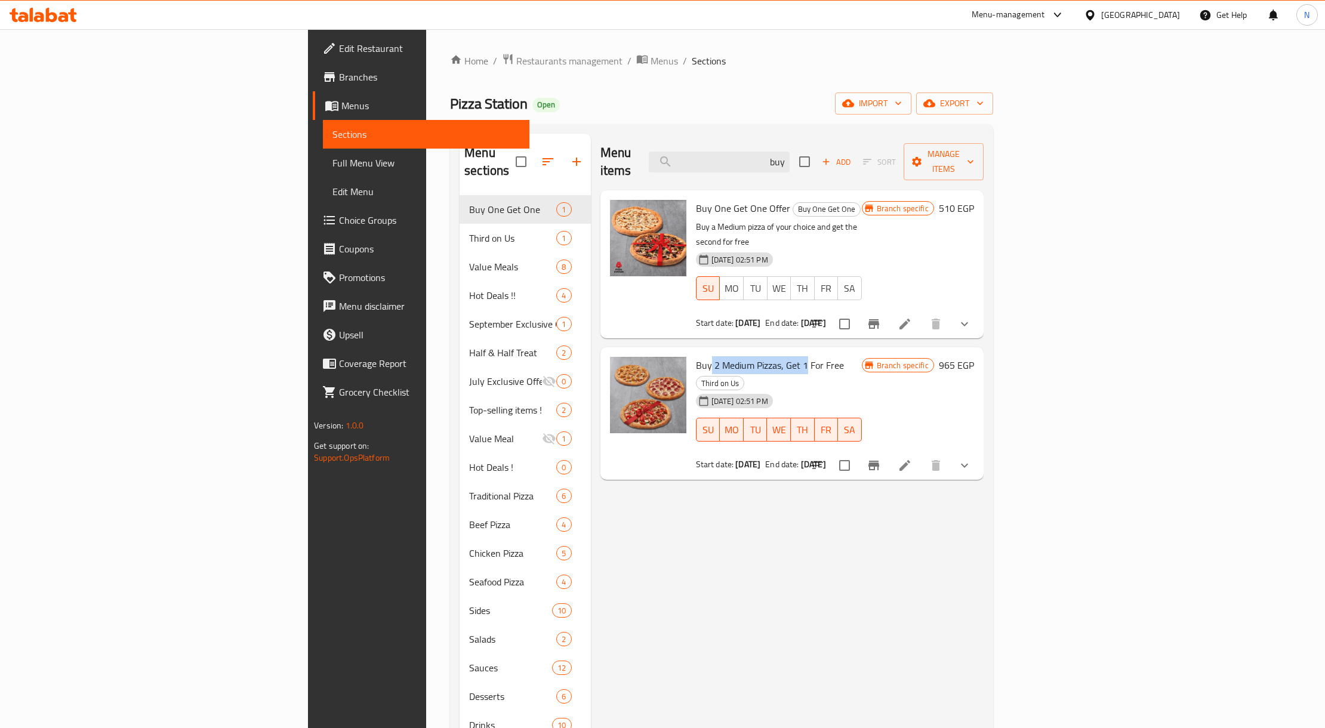 This screenshot has width=1325, height=728. Describe the element at coordinates (873, 103) in the screenshot. I see `button: import` at that location.